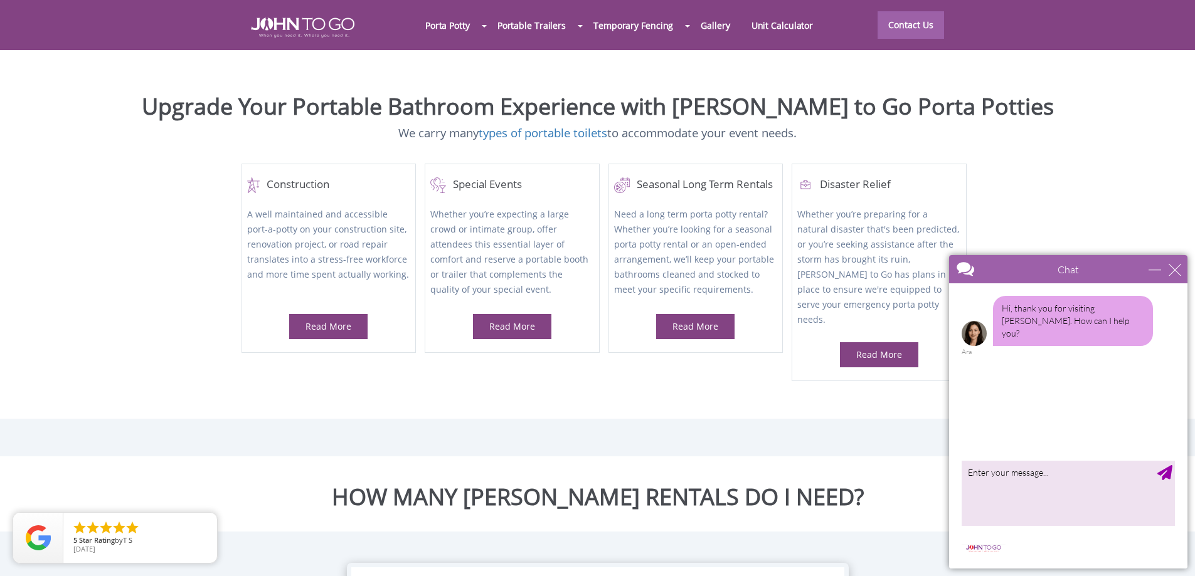 This screenshot has height=576, width=1195. What do you see at coordinates (233, 22) in the screenshot?
I see `div: close` at bounding box center [233, 22].